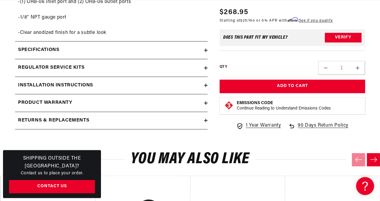  What do you see at coordinates (53, 121) in the screenshot?
I see `h2: Returns & replacements` at bounding box center [53, 121].